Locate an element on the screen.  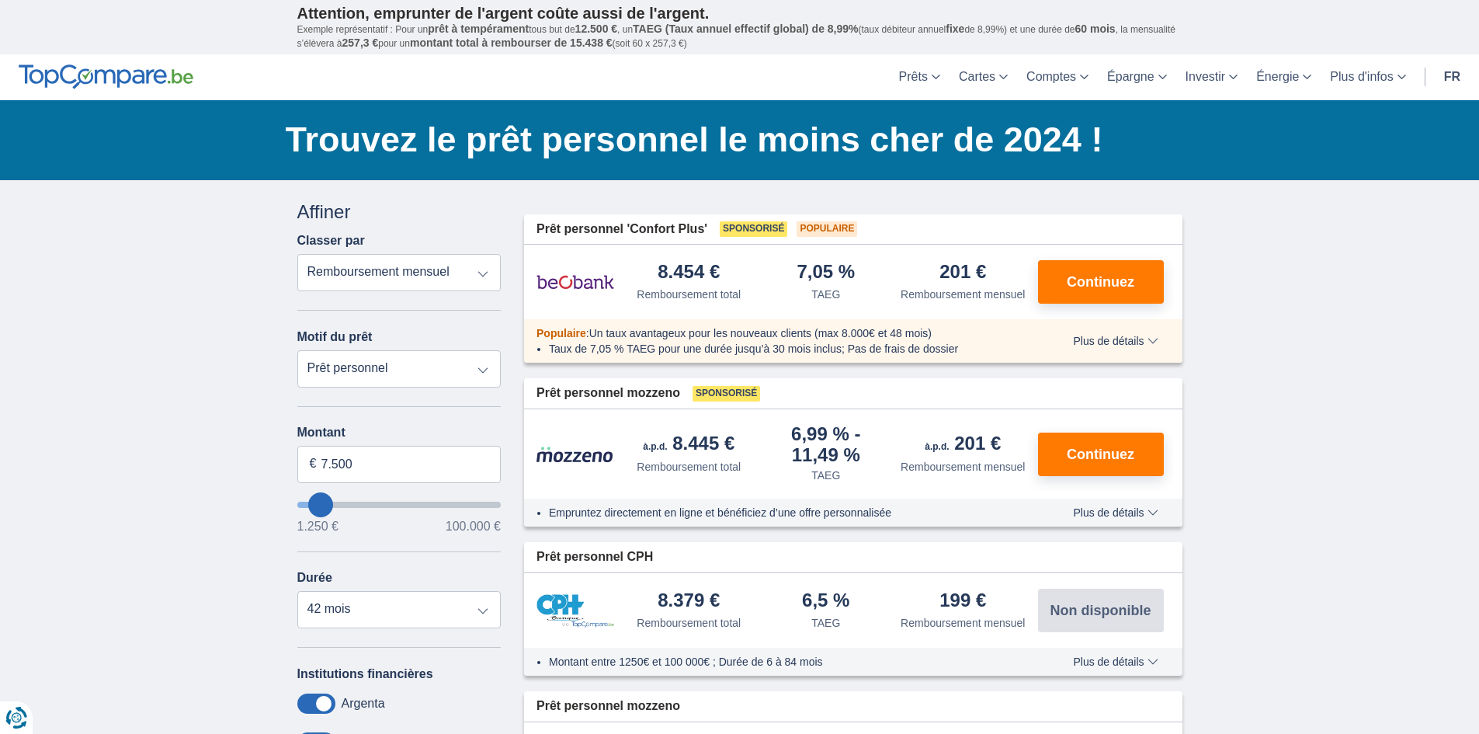
span: 60 mois is located at coordinates (1096, 29).